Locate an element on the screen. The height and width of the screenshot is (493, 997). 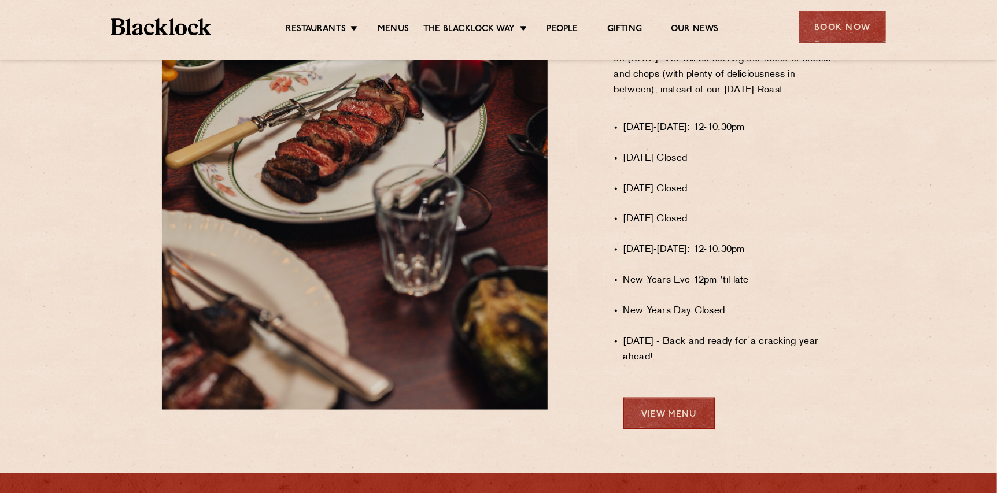
div: Book Now is located at coordinates (843, 27).